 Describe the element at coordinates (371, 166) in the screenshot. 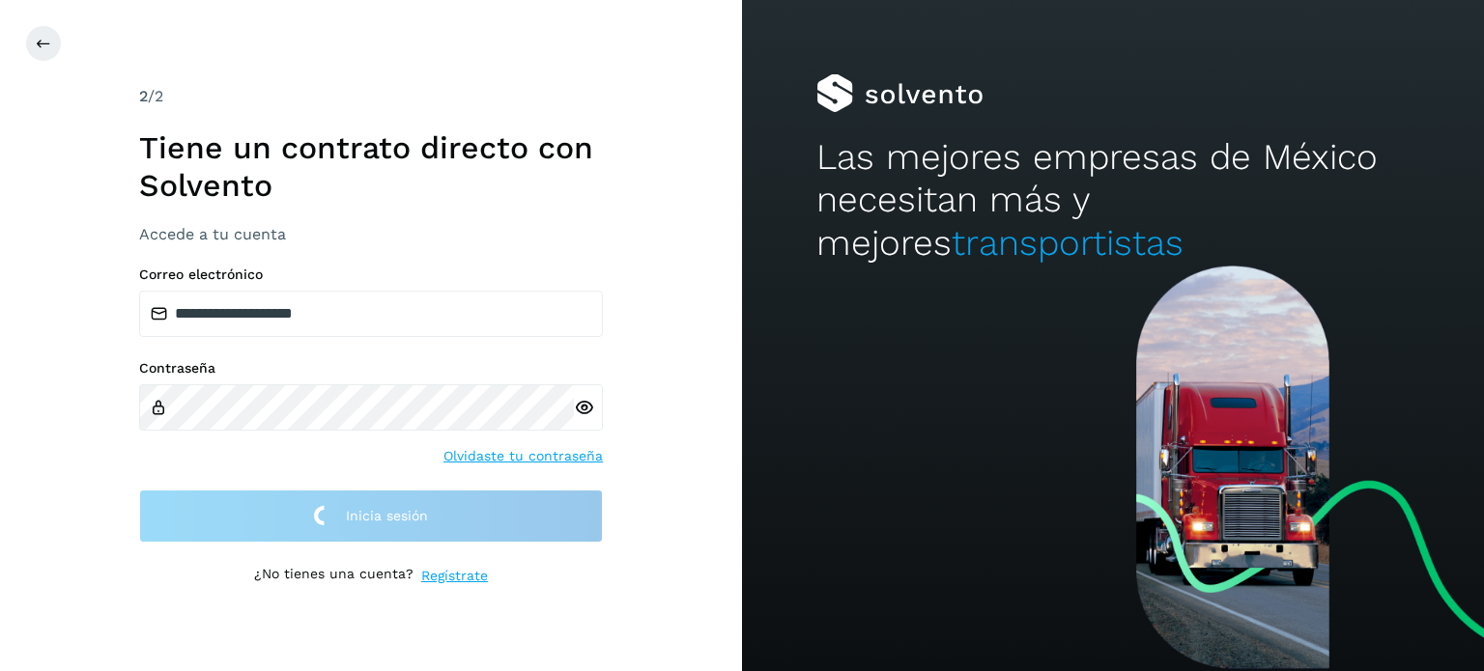

I see `h1: Tiene un contrato directo con Solvento` at that location.